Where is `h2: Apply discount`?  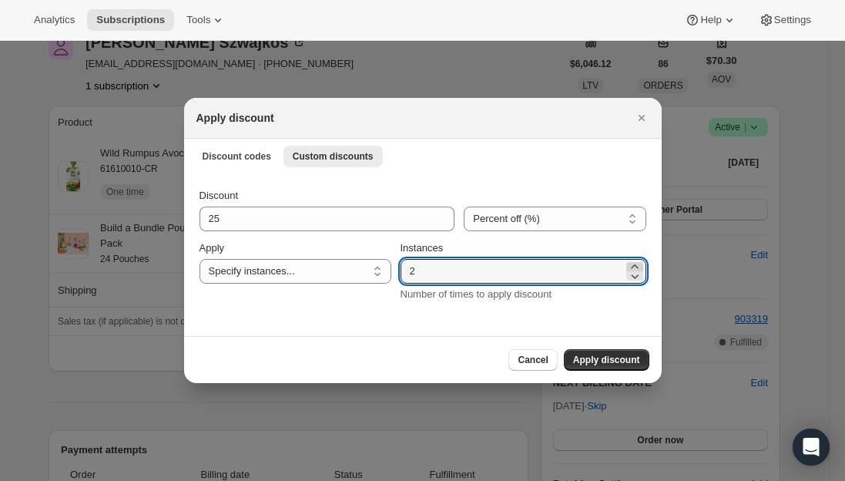 h2: Apply discount is located at coordinates (235, 118).